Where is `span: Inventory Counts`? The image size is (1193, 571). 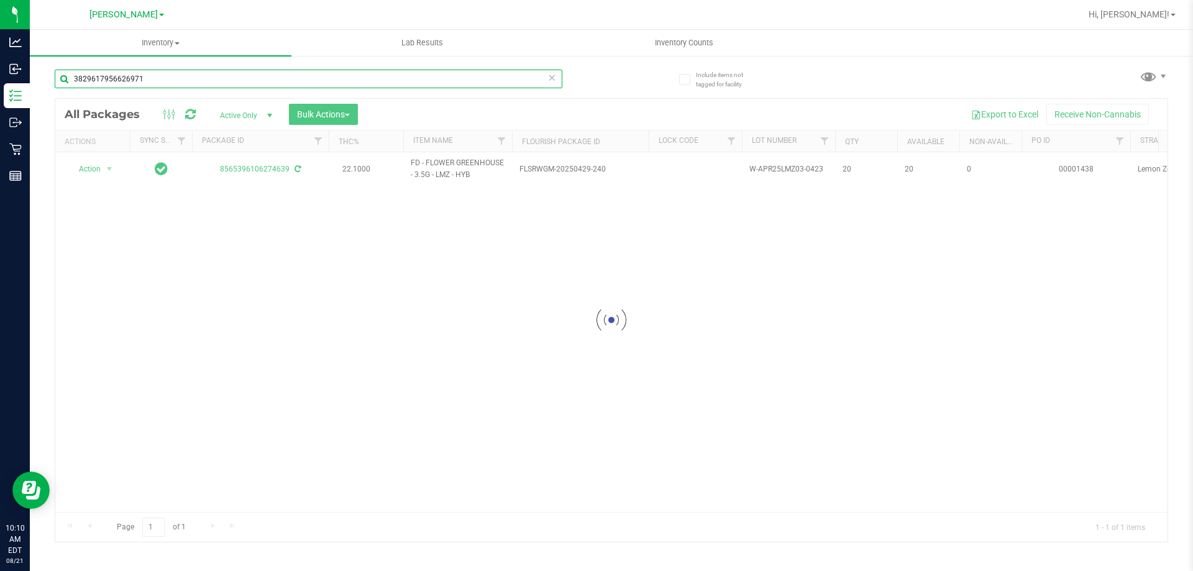
span: Inventory Counts is located at coordinates (684, 43).